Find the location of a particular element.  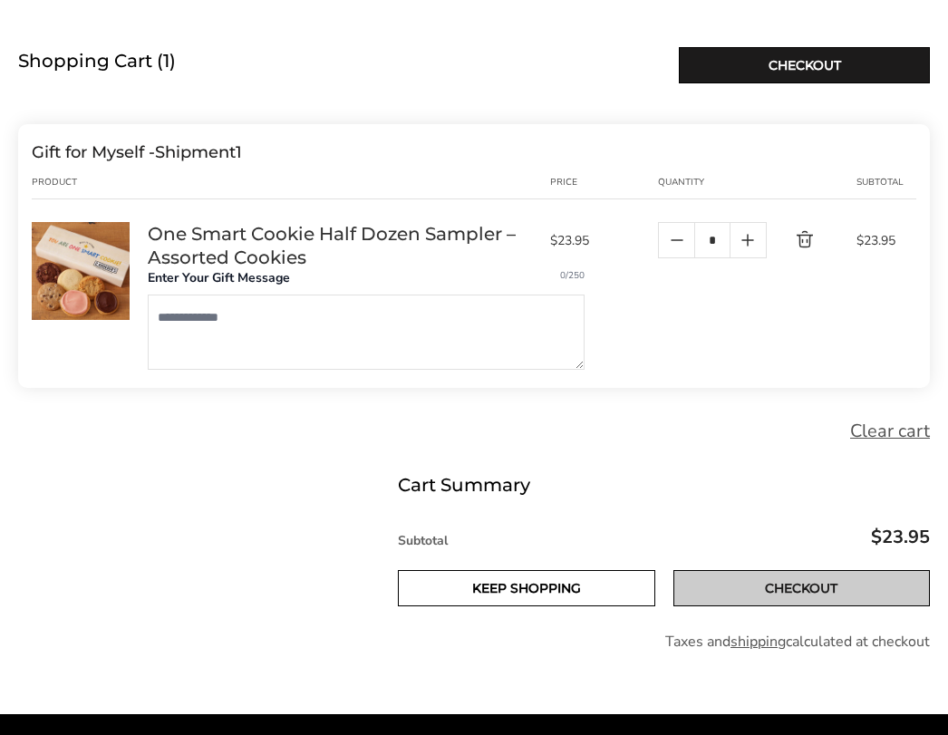

div: Price is located at coordinates (604, 182).